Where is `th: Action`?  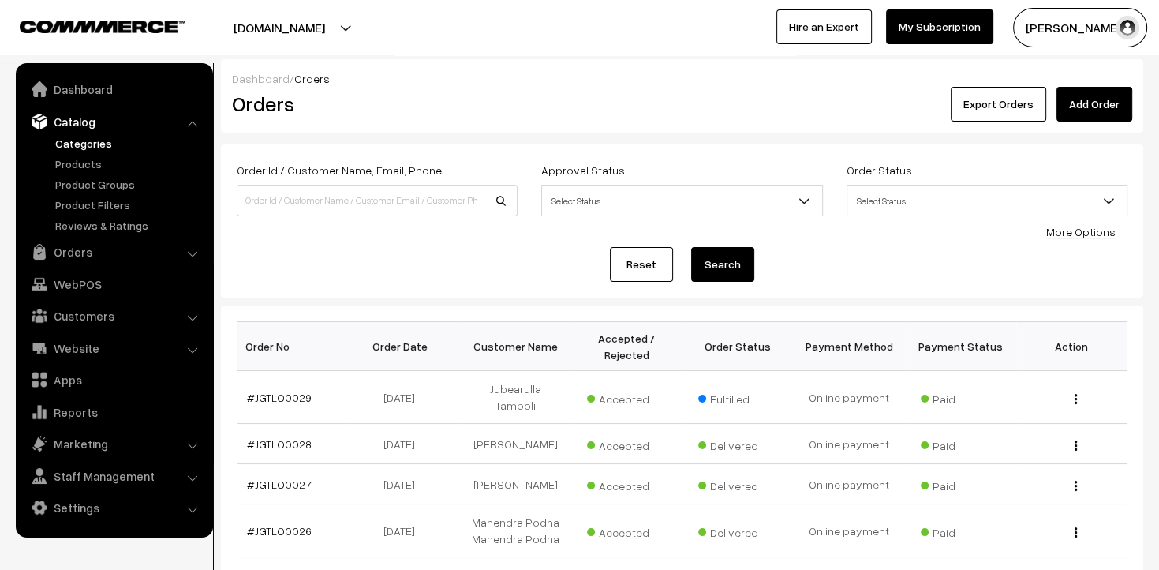 th: Action is located at coordinates (1072, 347).